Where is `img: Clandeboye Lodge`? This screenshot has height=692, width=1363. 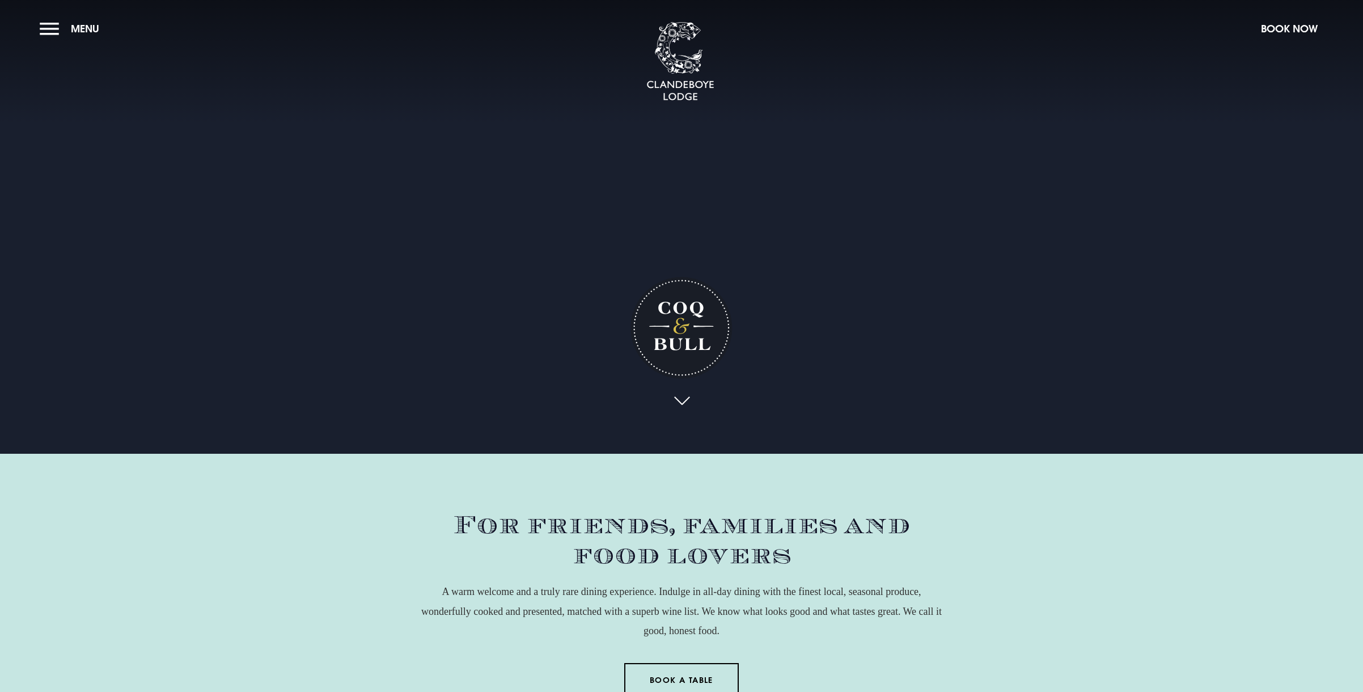 img: Clandeboye Lodge is located at coordinates (680, 62).